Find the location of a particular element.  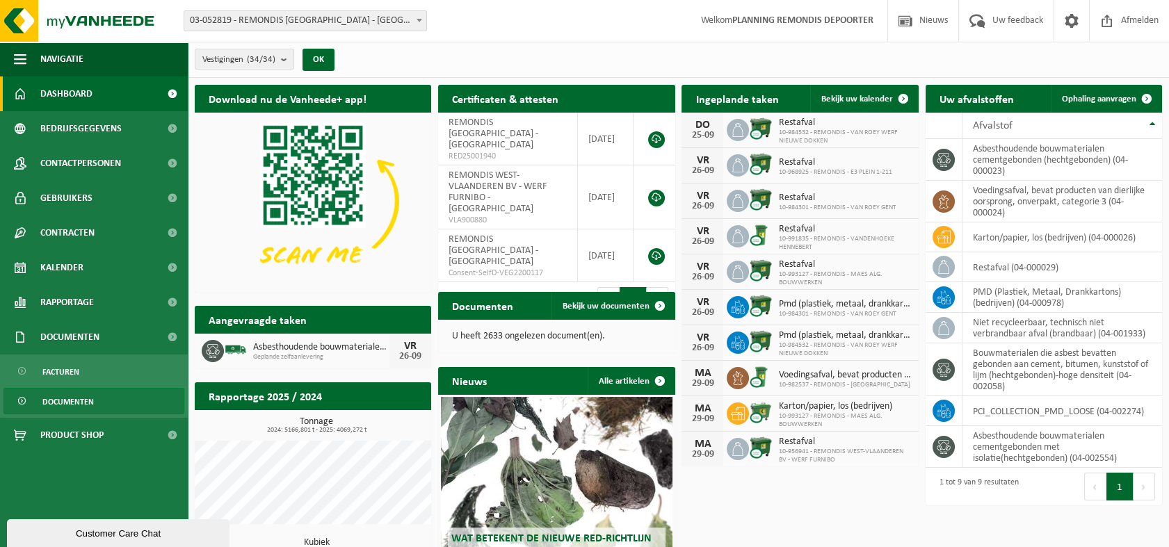

a: Alle artikelen is located at coordinates (631, 381).